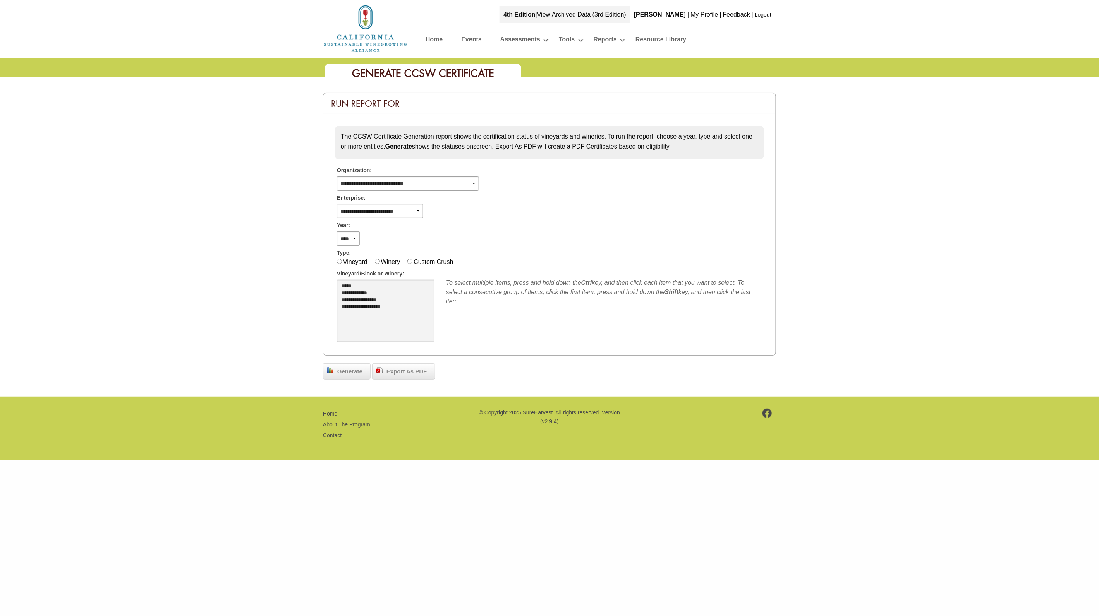  What do you see at coordinates (519, 14) in the screenshot?
I see `strong: 4th Edition` at bounding box center [519, 14].